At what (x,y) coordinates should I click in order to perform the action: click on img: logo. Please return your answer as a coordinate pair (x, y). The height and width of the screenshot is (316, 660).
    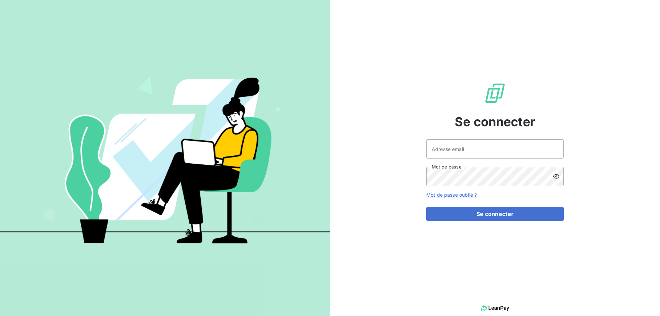
    Looking at the image, I should click on (495, 308).